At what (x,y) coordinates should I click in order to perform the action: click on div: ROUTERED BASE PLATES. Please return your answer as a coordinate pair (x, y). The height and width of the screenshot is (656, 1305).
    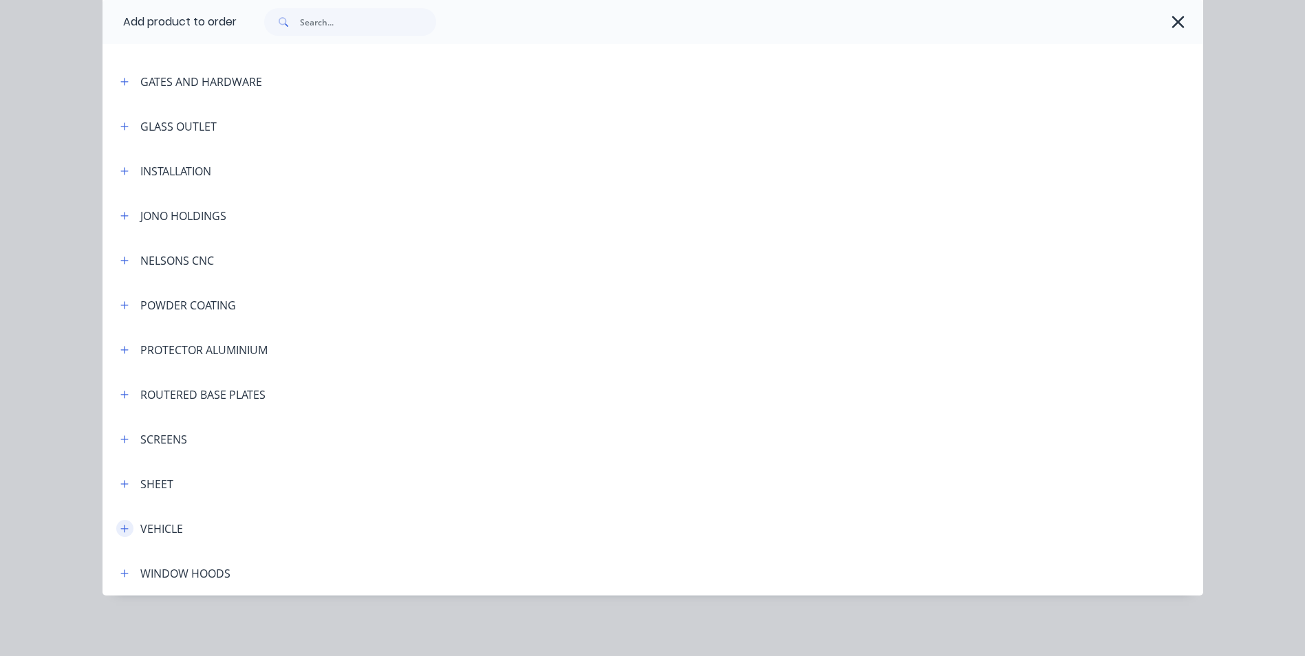
    Looking at the image, I should click on (203, 395).